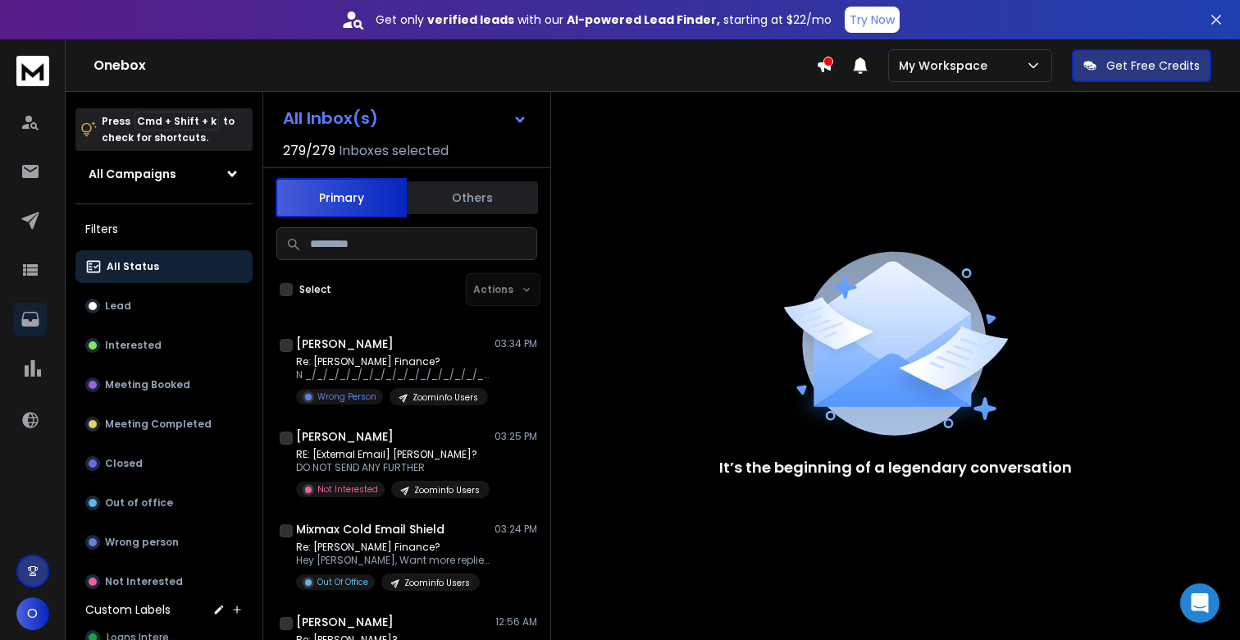 The image size is (1240, 640). I want to click on p: Press to check for shortcuts., so click(168, 130).